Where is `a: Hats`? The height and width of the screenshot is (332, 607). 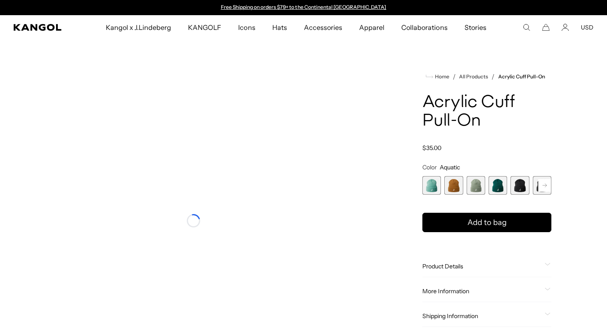
a: Hats is located at coordinates (280, 27).